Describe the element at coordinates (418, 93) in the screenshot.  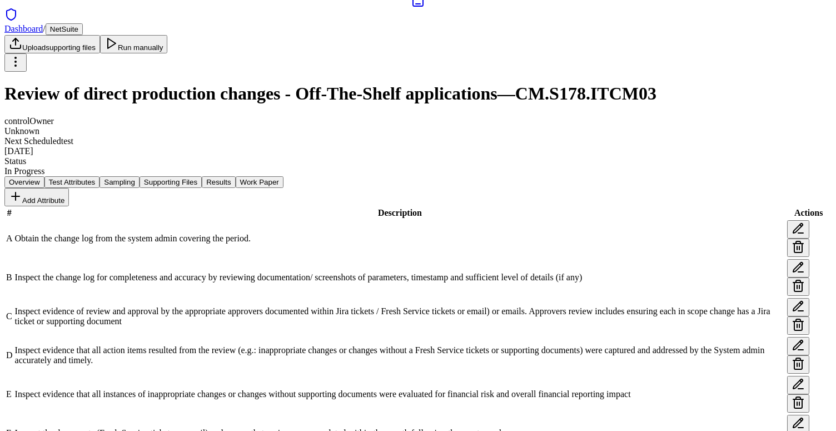
I see `h1: Review of direct production changes - Off-The-Shelf applications — CM.S178.ITCM03` at that location.